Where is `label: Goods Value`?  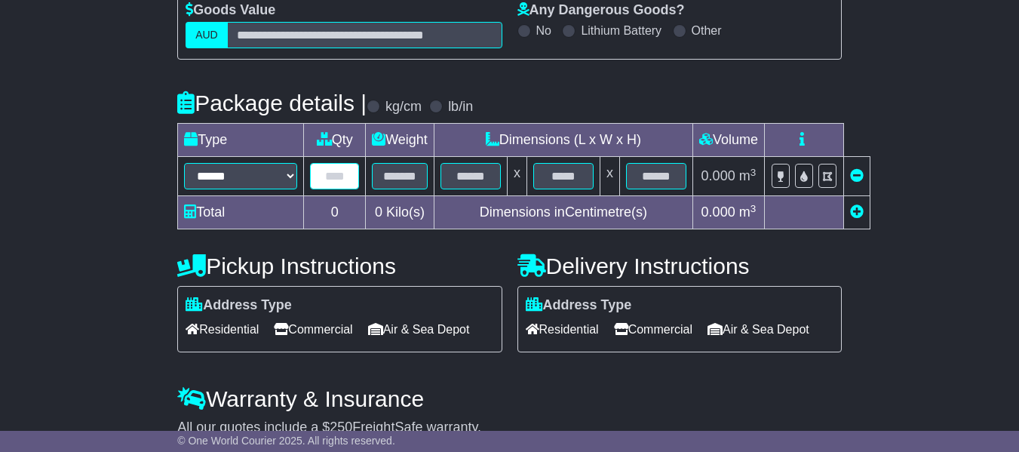
label: Goods Value is located at coordinates (230, 11).